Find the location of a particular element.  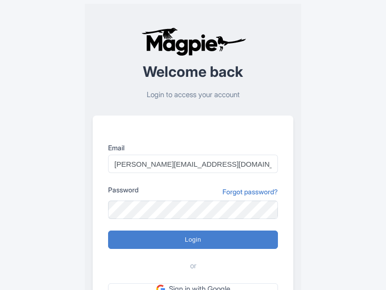

p: Login to access your account is located at coordinates (193, 95).